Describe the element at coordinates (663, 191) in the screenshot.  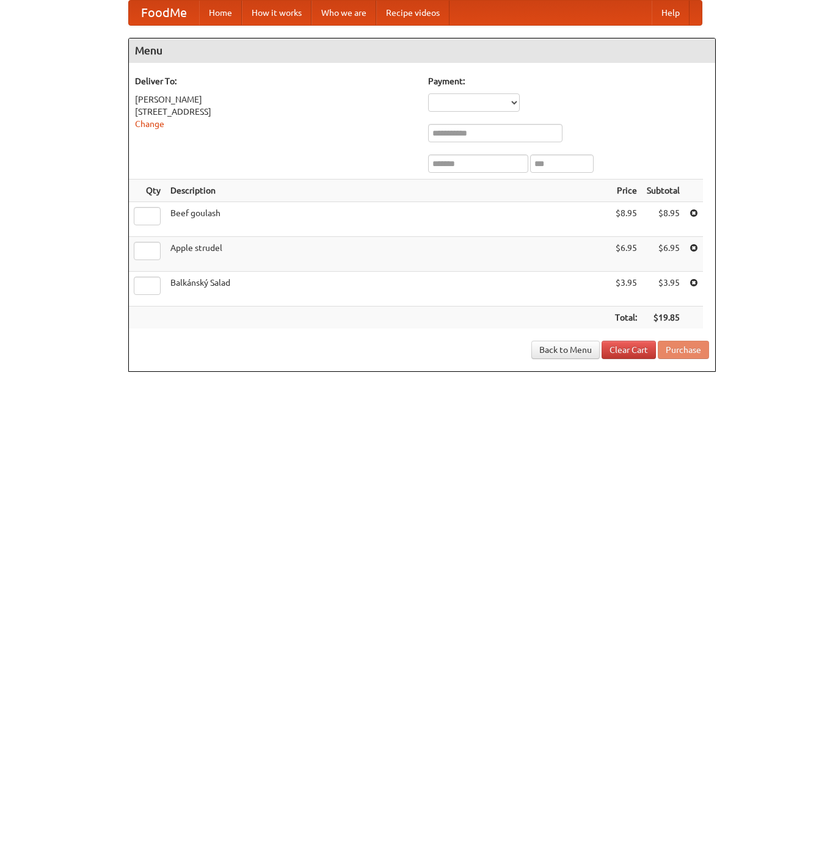
I see `th: Subtotal` at that location.